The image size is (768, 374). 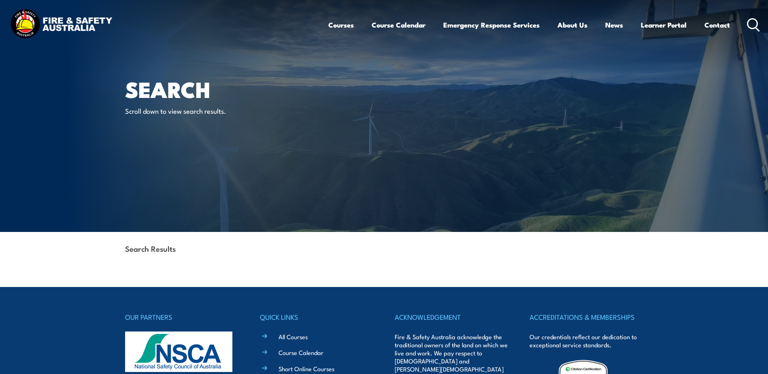 I want to click on strong: Search Results, so click(x=150, y=248).